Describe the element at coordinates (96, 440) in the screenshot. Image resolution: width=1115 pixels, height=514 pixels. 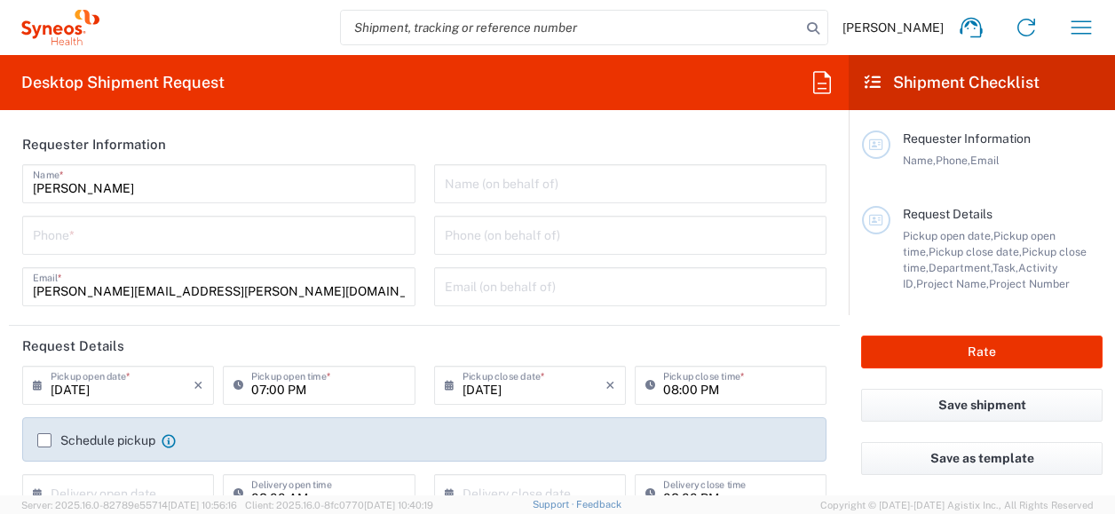
I see `label: Schedule pickup` at that location.